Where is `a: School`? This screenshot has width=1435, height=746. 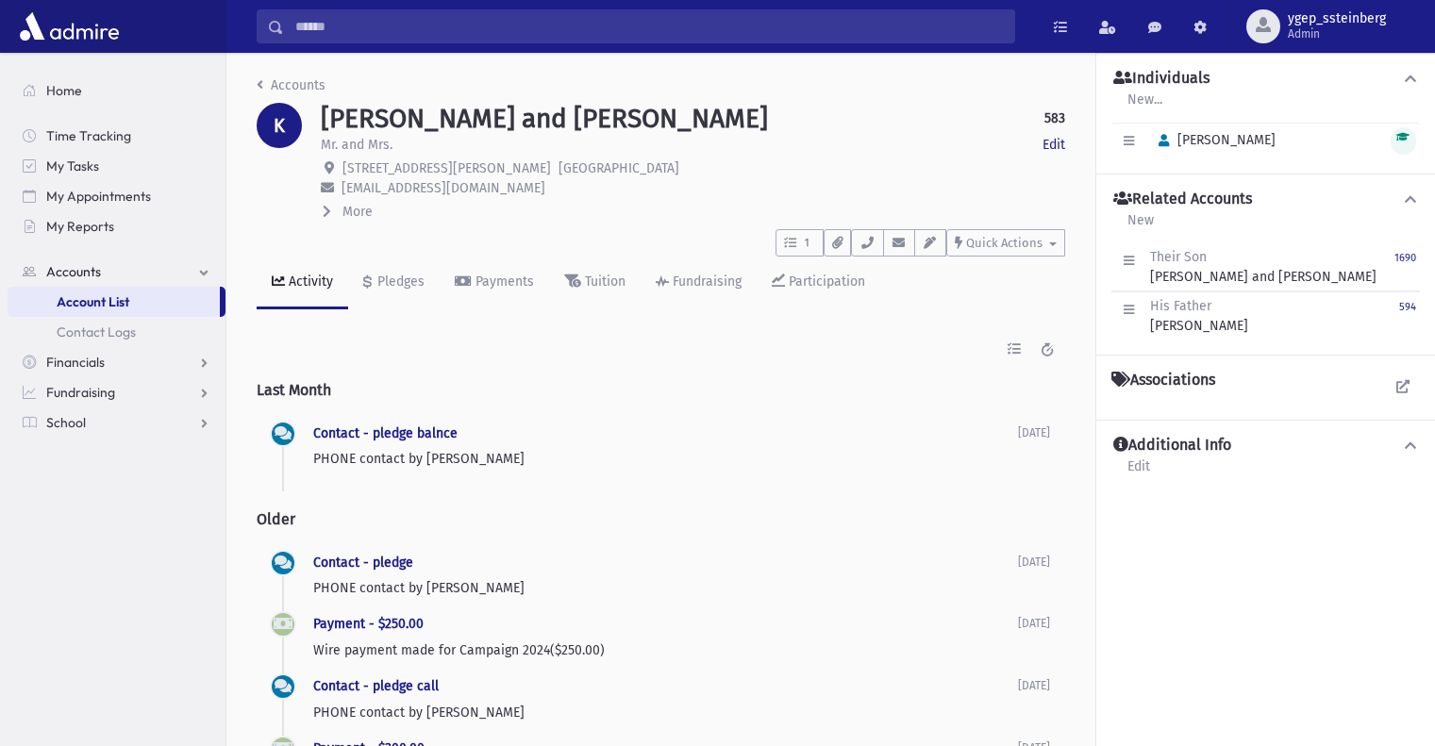 a: School is located at coordinates (116, 423).